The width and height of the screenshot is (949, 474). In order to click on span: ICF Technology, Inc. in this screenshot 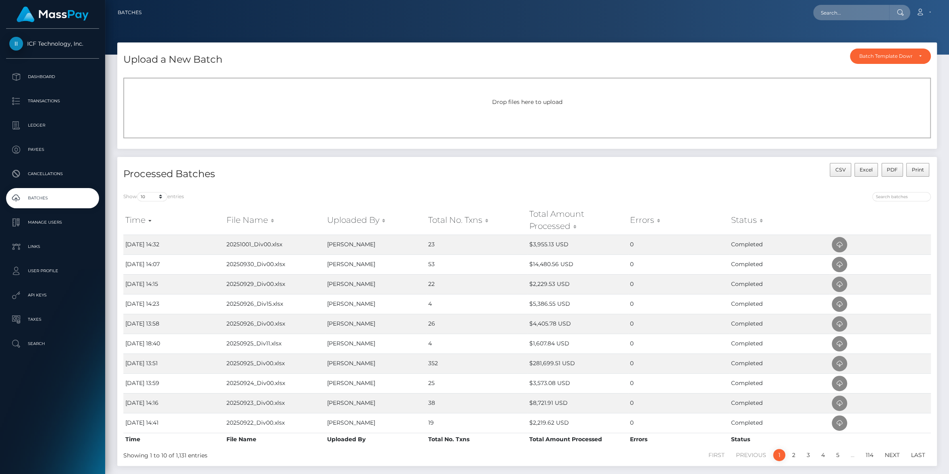, I will do `click(53, 44)`.